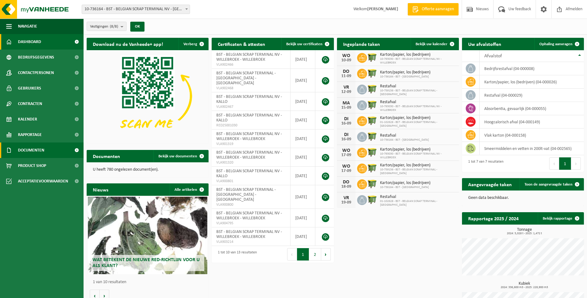 This screenshot has width=587, height=298. Describe the element at coordinates (576, 164) in the screenshot. I see `button: Next` at that location.